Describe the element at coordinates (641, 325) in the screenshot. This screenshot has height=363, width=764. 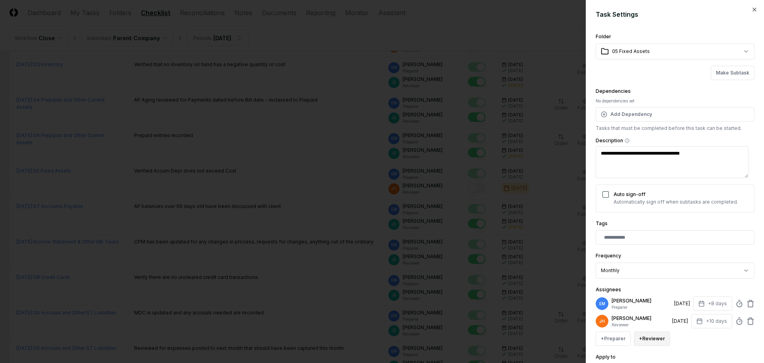
I see `p: Reviewer` at that location.